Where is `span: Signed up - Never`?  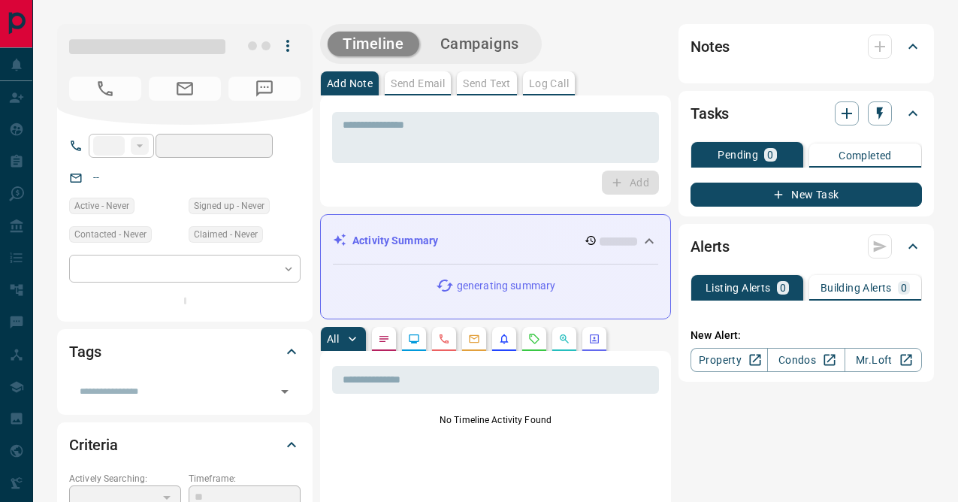 span: Signed up - Never is located at coordinates (229, 206).